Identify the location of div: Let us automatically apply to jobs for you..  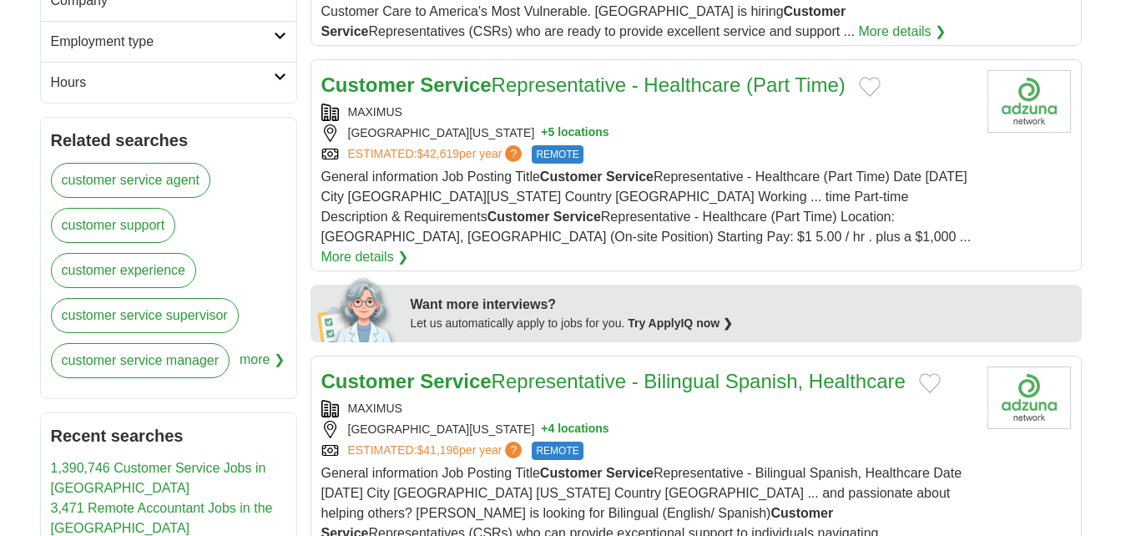
(741, 323).